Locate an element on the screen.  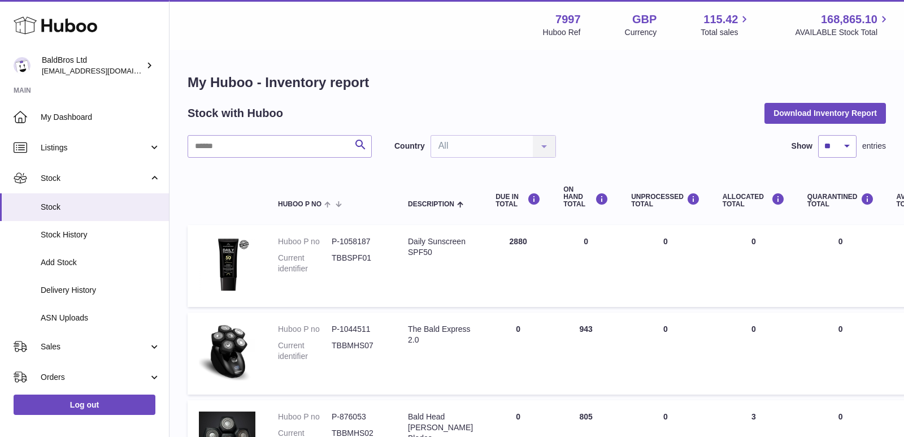
label: Country is located at coordinates (410, 146).